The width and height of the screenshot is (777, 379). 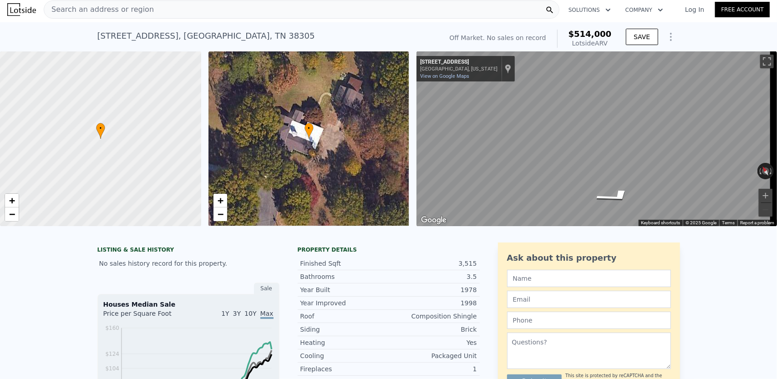 I want to click on div: Ask about this property, so click(x=589, y=258).